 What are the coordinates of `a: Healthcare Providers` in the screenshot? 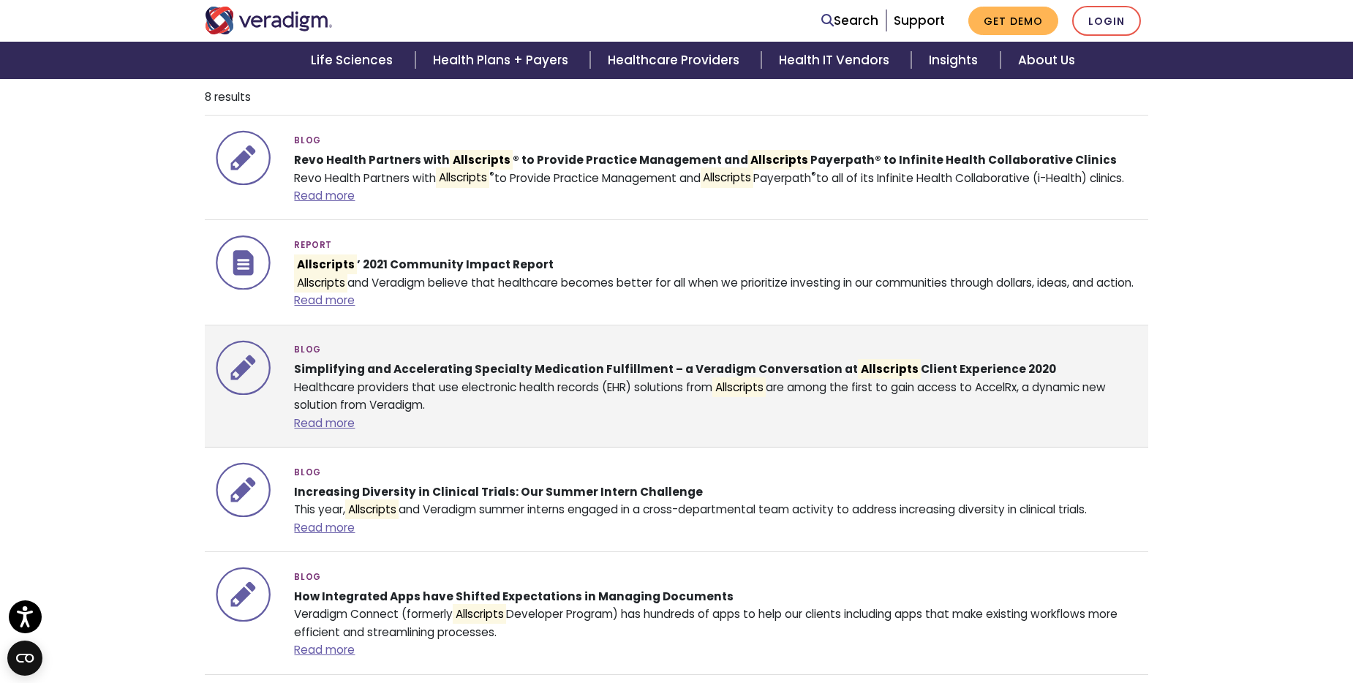 It's located at (676, 60).